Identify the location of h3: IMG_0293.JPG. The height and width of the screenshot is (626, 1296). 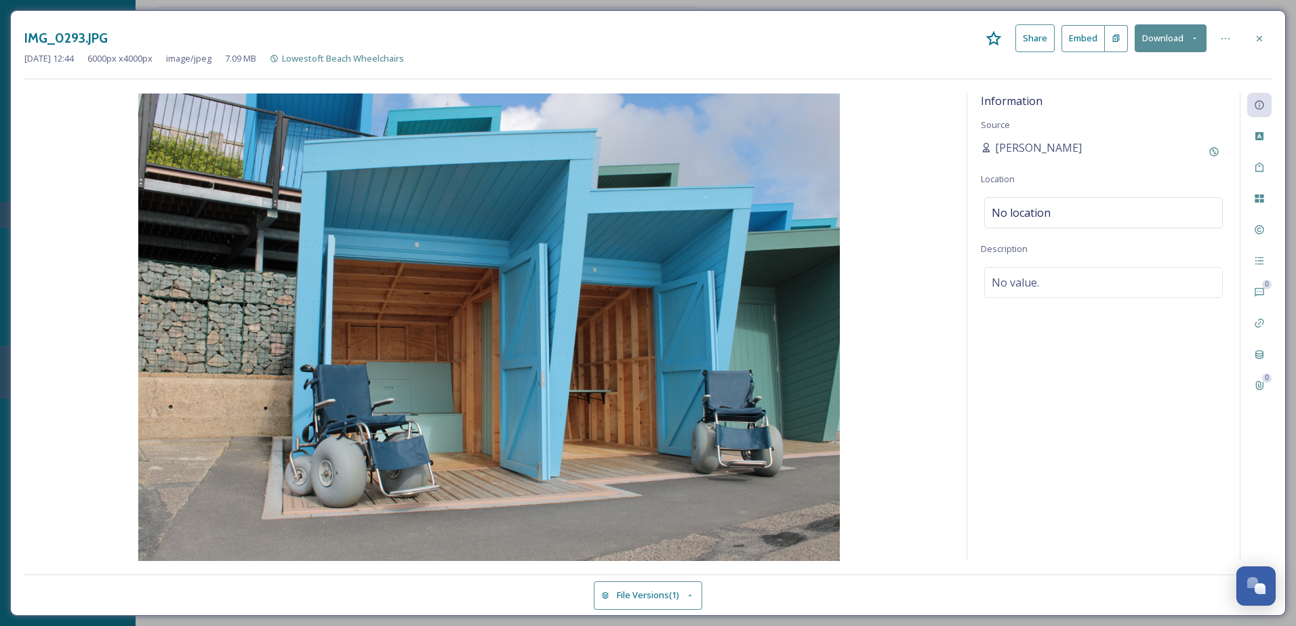
(66, 38).